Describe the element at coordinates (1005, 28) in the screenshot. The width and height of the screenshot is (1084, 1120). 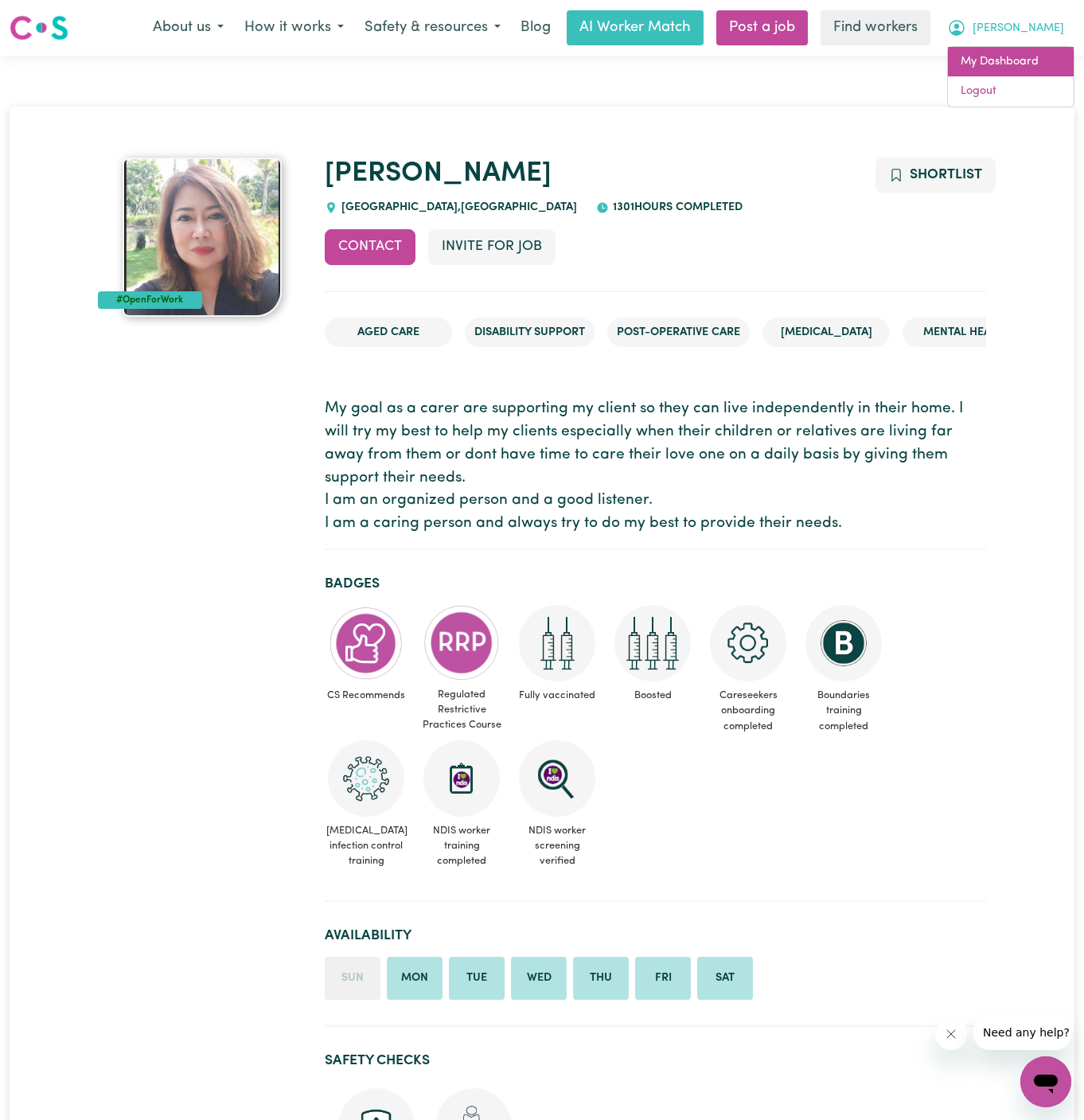
I see `button: My Account` at that location.